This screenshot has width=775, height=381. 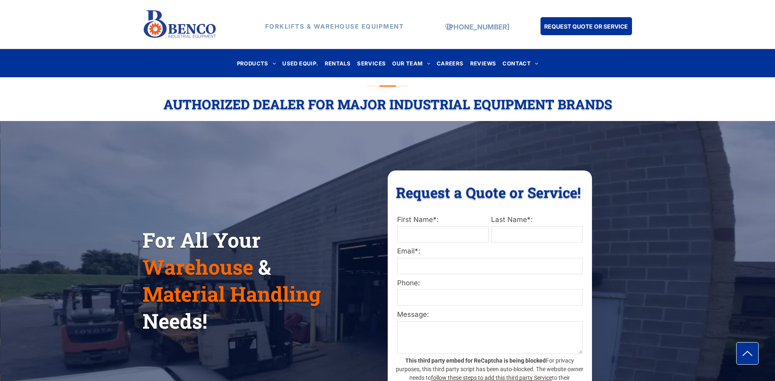 What do you see at coordinates (372, 63) in the screenshot?
I see `a: SERVICES` at bounding box center [372, 63].